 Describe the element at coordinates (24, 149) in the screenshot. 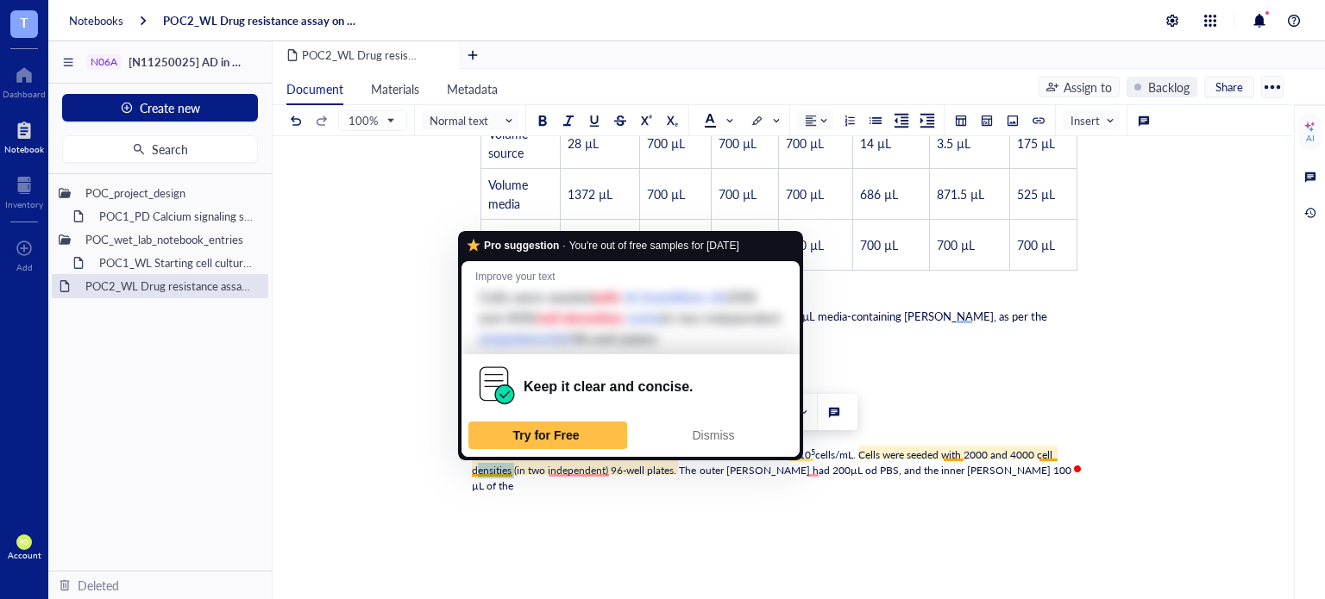

I see `div: Notebook` at that location.